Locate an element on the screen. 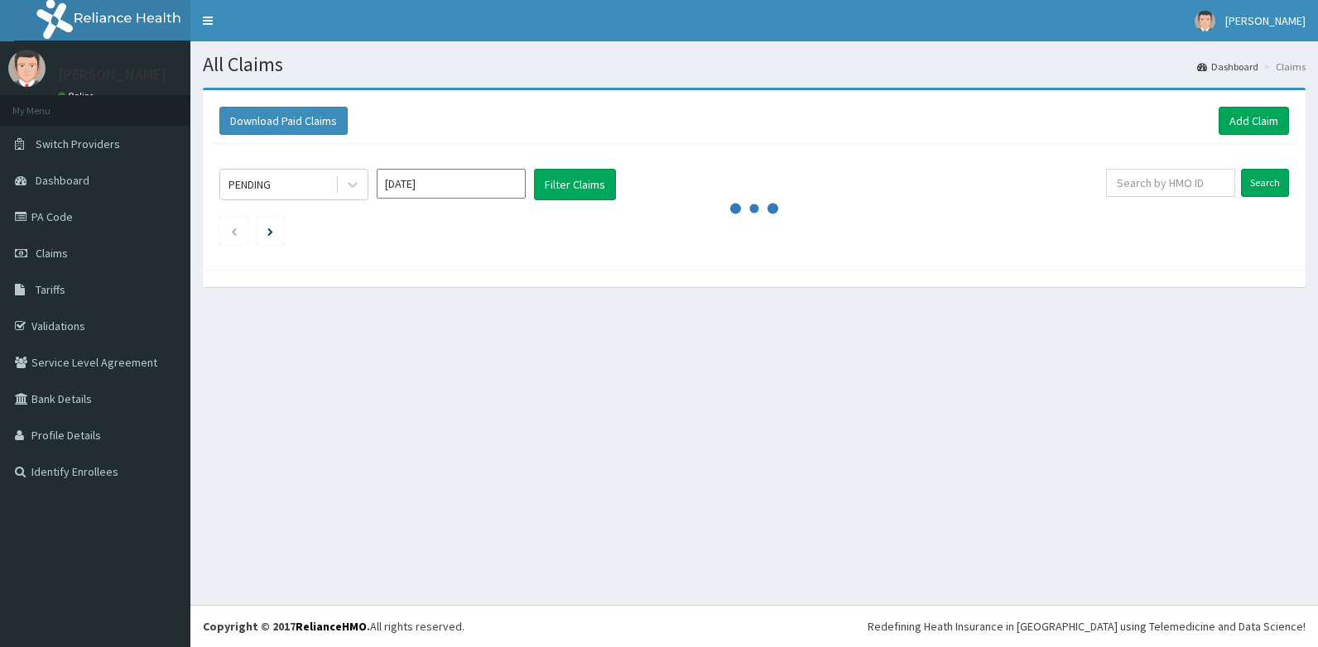  strong: Copyright © 2017 . is located at coordinates (286, 627).